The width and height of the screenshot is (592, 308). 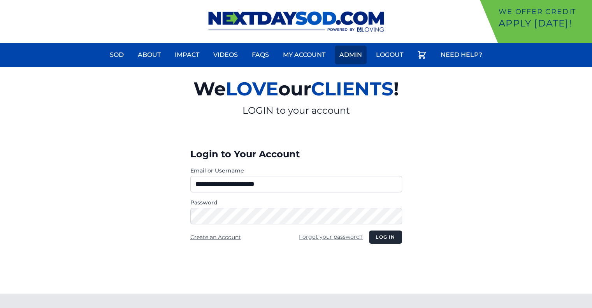 What do you see at coordinates (544, 12) in the screenshot?
I see `p: We offer Credit` at bounding box center [544, 12].